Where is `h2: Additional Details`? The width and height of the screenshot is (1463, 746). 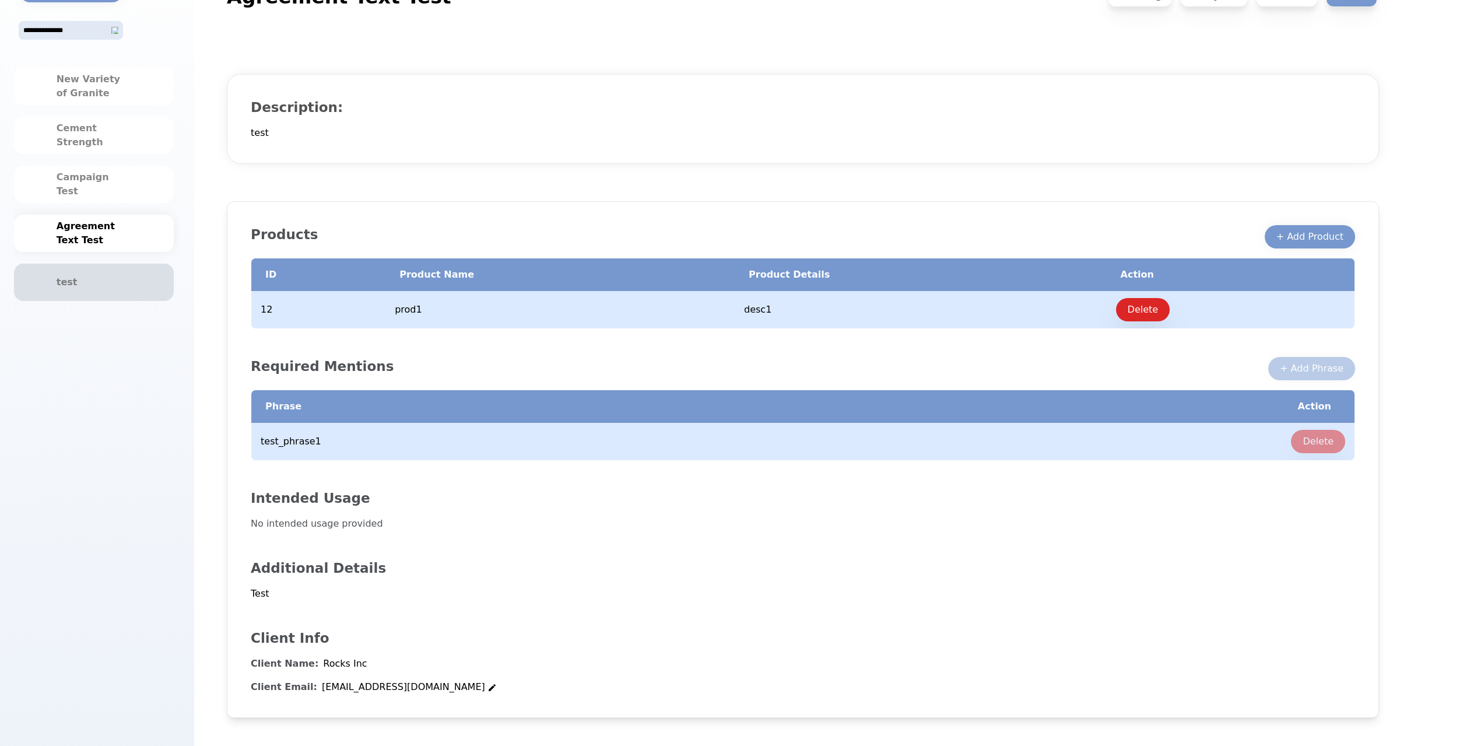
h2: Additional Details is located at coordinates (803, 568).